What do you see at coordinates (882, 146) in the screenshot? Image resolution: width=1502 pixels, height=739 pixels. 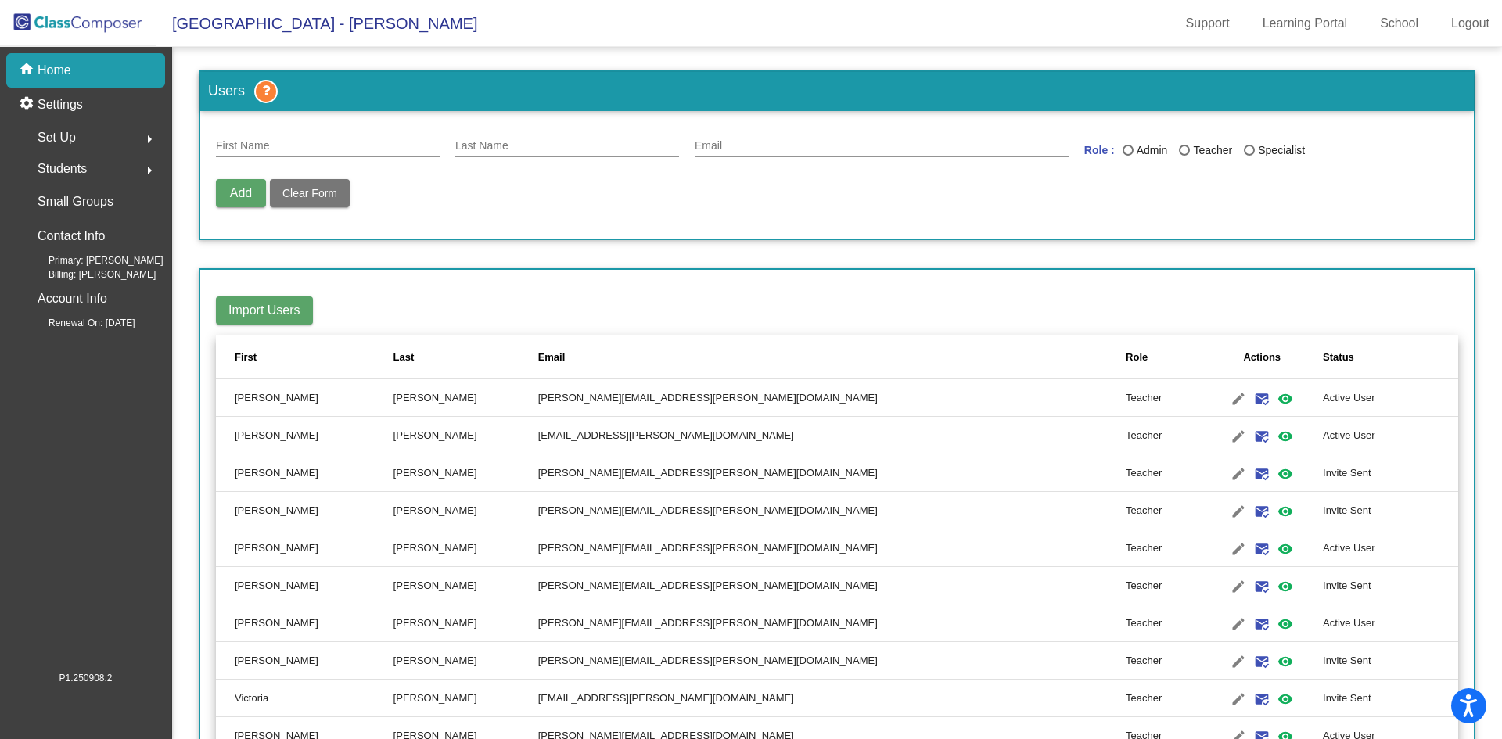 I see `input: E Mail` at bounding box center [882, 146].